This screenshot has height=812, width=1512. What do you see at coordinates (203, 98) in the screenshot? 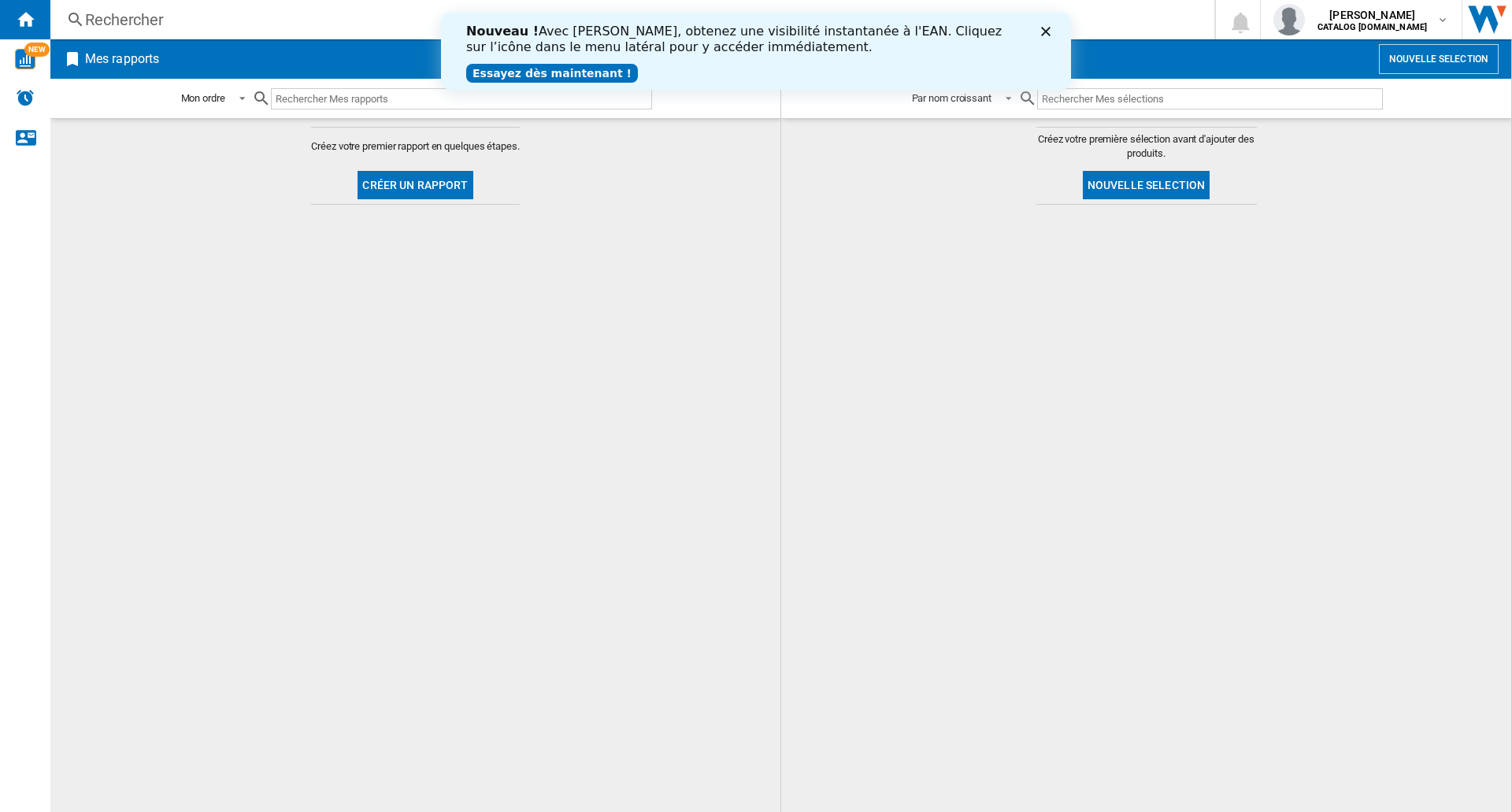
I see `div: Mon ordre` at bounding box center [203, 98].